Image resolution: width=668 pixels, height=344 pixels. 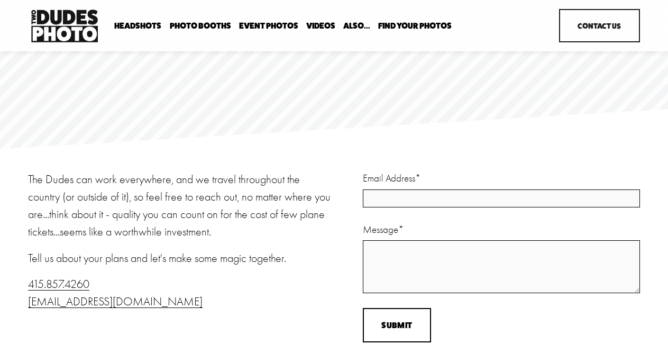 What do you see at coordinates (415, 26) in the screenshot?
I see `span: Find Your Photos` at bounding box center [415, 26].